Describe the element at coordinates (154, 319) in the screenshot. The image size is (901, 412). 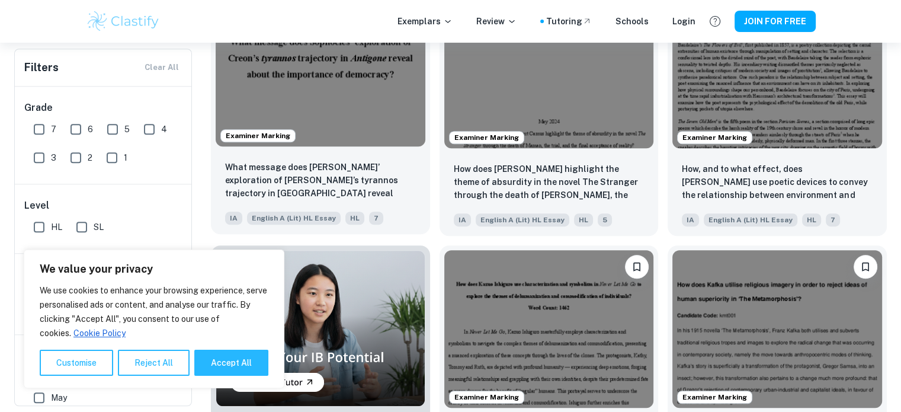
I see `div: We value your privacy` at that location.